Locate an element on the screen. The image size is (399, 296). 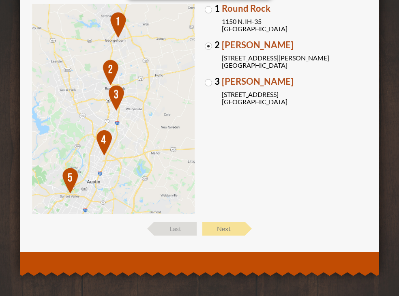
img: Map of Locations is located at coordinates (113, 109).